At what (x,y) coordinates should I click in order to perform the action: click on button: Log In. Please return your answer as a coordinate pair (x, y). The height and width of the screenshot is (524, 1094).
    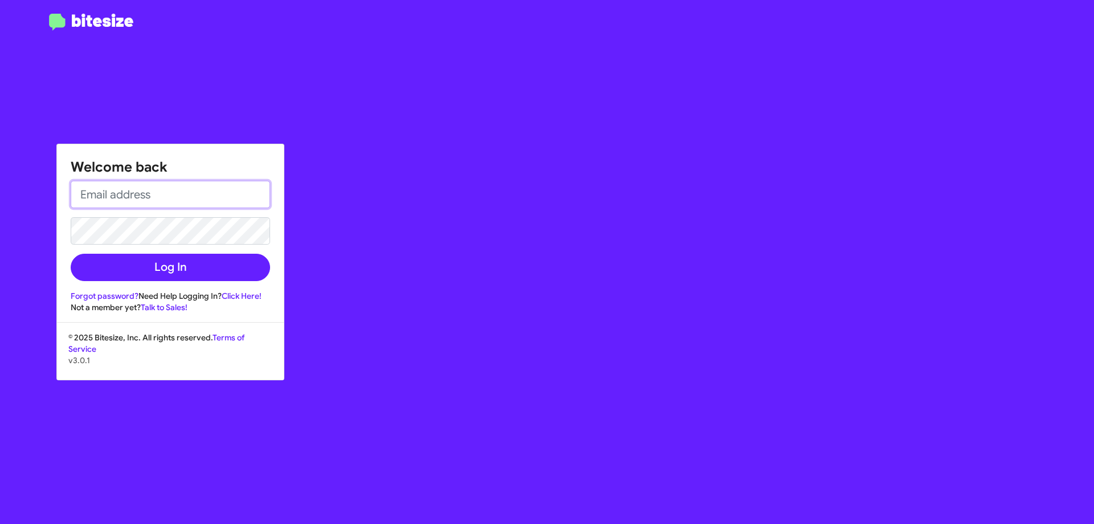
    Looking at the image, I should click on (170, 267).